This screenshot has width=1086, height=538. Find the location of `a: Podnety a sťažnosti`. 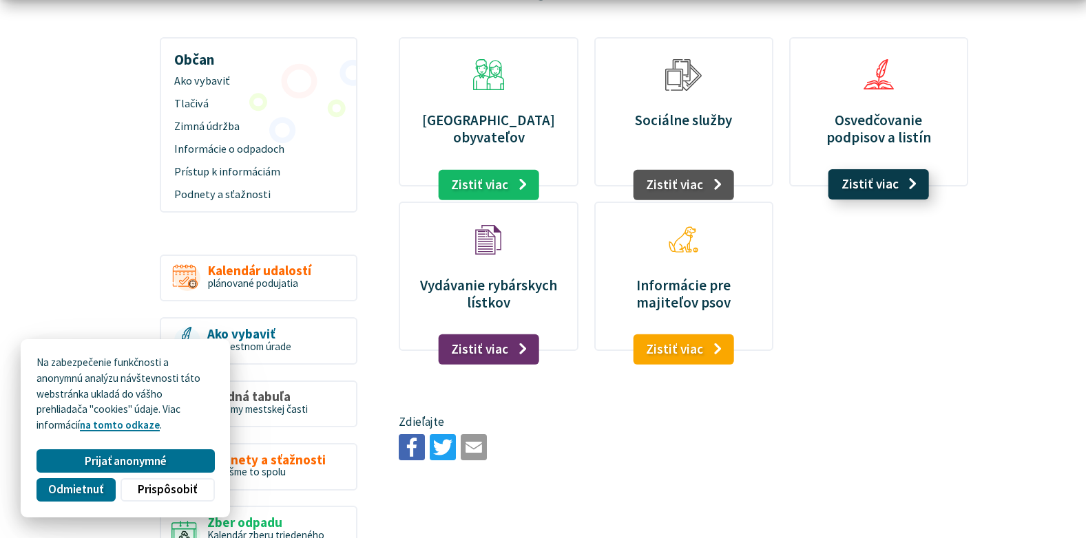

a: Podnety a sťažnosti is located at coordinates (258, 194).